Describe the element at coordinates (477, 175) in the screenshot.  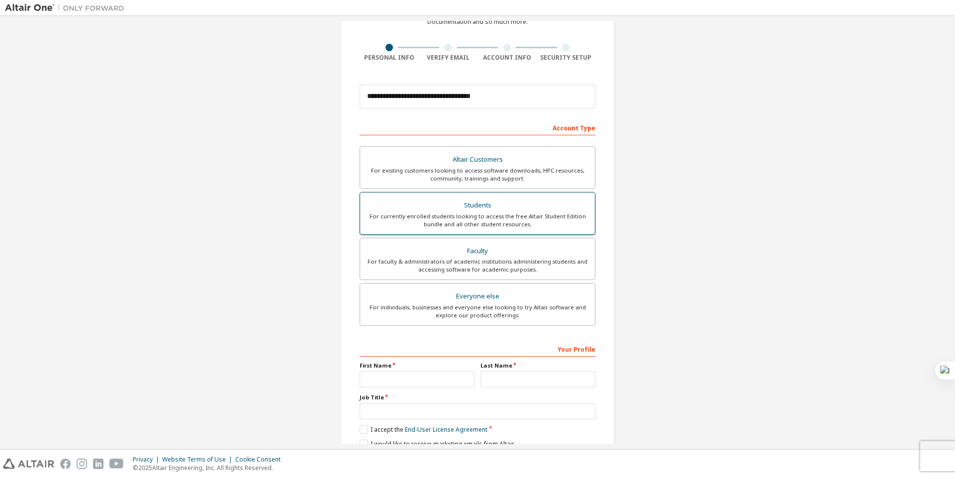
I see `div: For existing customers looking to access software downloads, HPC resources, community, trainings ...` at that location.